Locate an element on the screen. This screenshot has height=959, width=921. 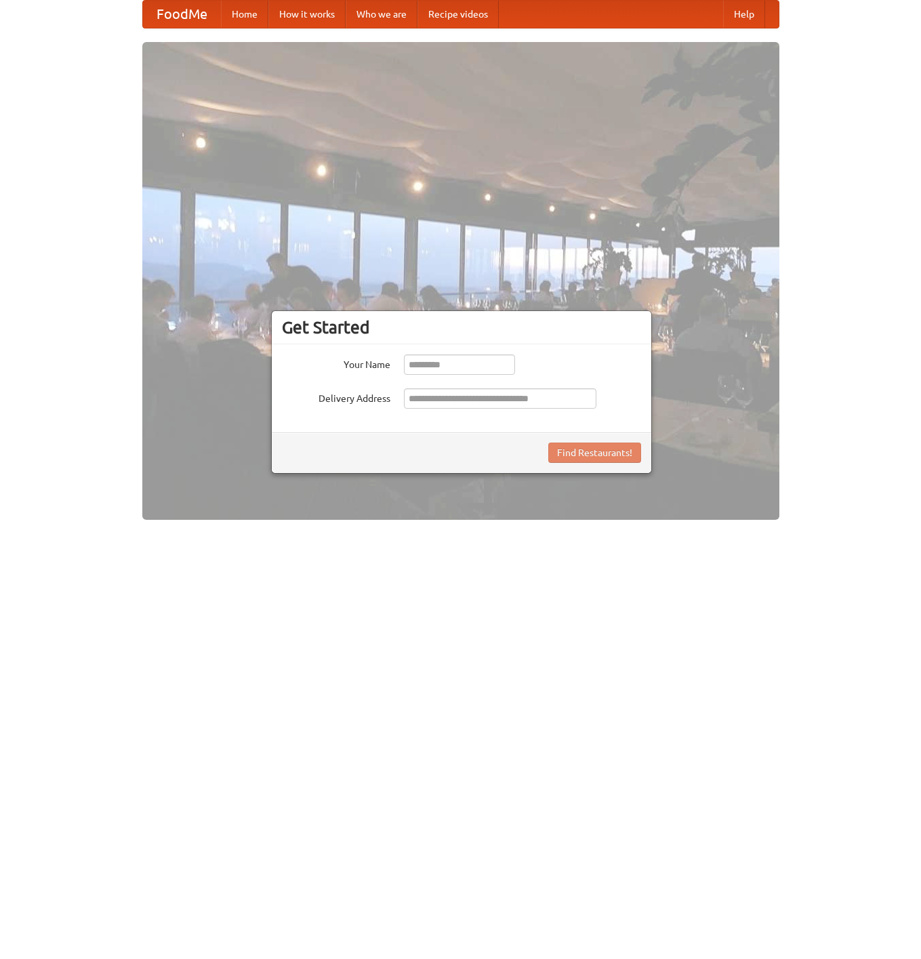
label: Delivery Address is located at coordinates (336, 397).